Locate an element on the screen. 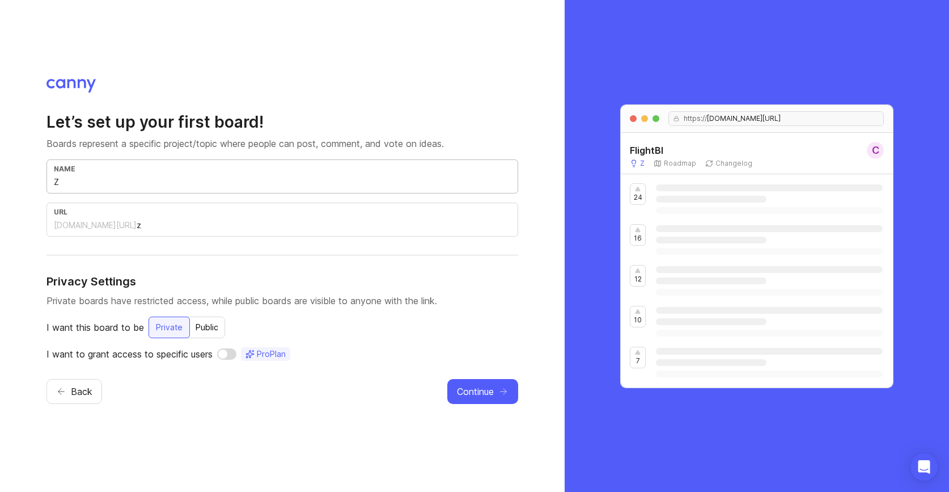 This screenshot has height=492, width=949. p: Private boards have restricted access, while public boards are visible to anyone with the link. is located at coordinates (282, 301).